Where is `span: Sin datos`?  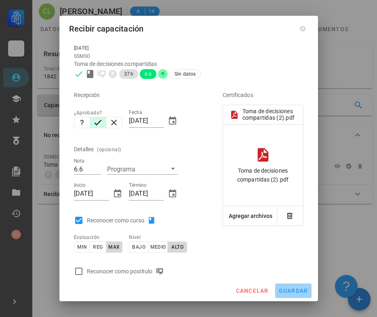 span: Sin datos is located at coordinates (185, 74).